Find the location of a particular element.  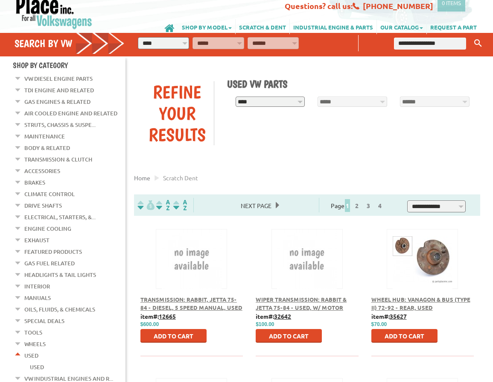

a: Interior is located at coordinates (37, 286).